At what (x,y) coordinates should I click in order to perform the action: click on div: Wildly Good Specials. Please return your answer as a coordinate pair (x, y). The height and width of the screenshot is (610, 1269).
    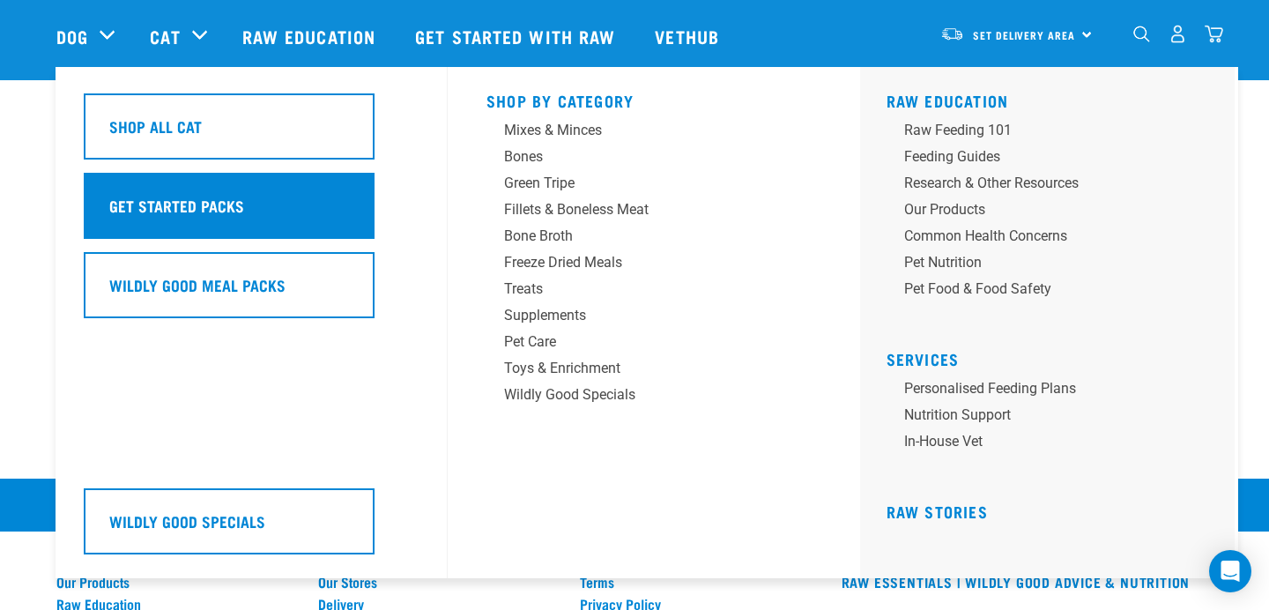
    Looking at the image, I should click on (641, 395).